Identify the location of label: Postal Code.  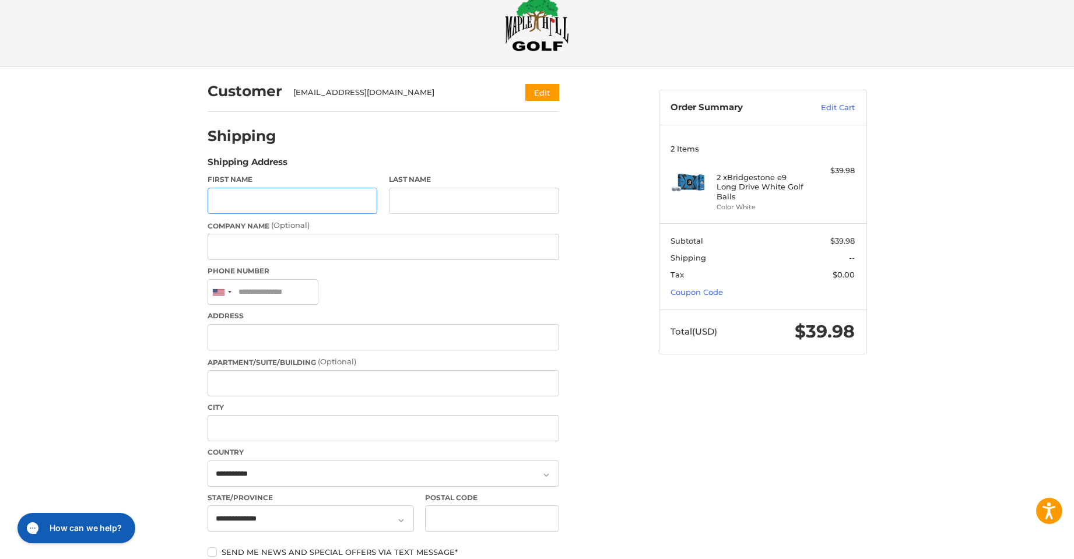
(492, 498).